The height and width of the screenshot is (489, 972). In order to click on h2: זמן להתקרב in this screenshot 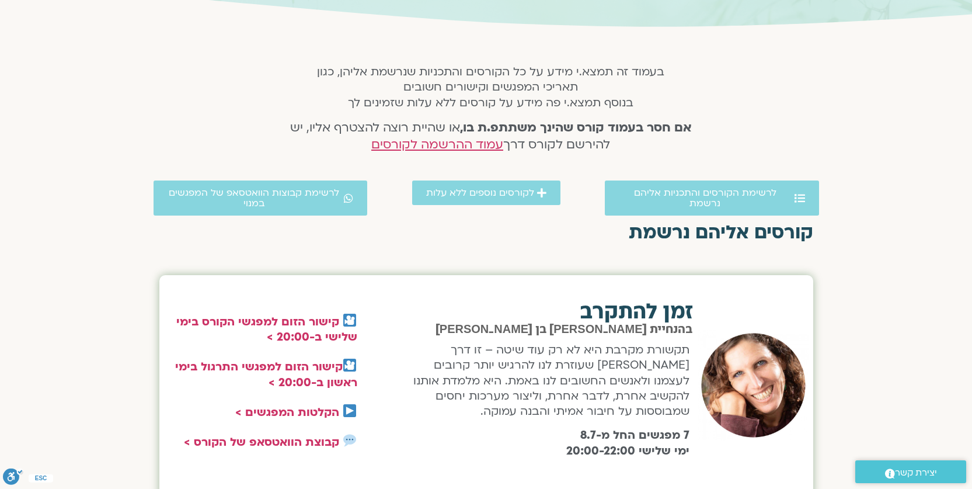, I will do `click(546, 312)`.